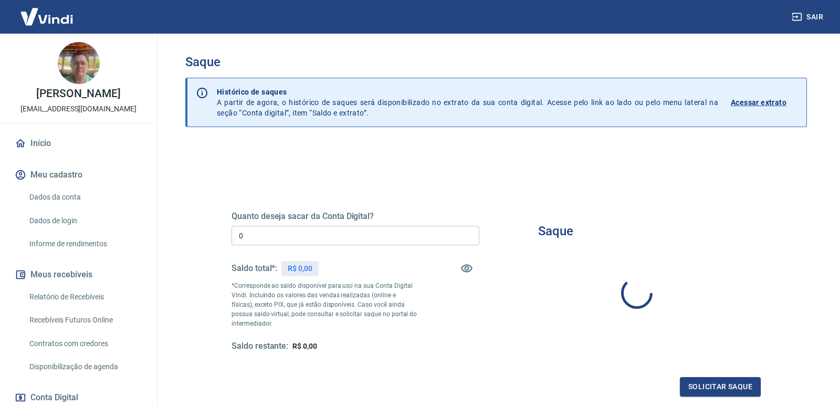 This screenshot has height=406, width=840. What do you see at coordinates (809, 17) in the screenshot?
I see `button: Sair` at bounding box center [809, 17].